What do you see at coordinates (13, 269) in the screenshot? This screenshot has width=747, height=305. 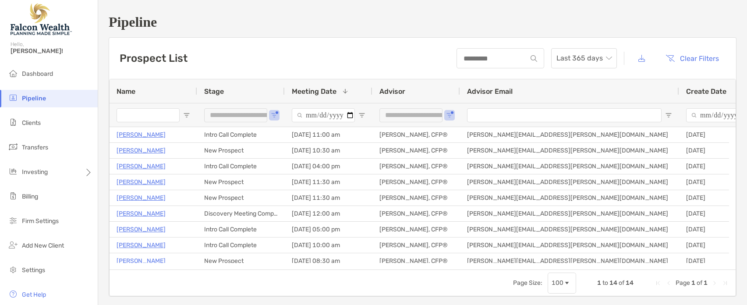 I see `img: settings icon` at bounding box center [13, 269].